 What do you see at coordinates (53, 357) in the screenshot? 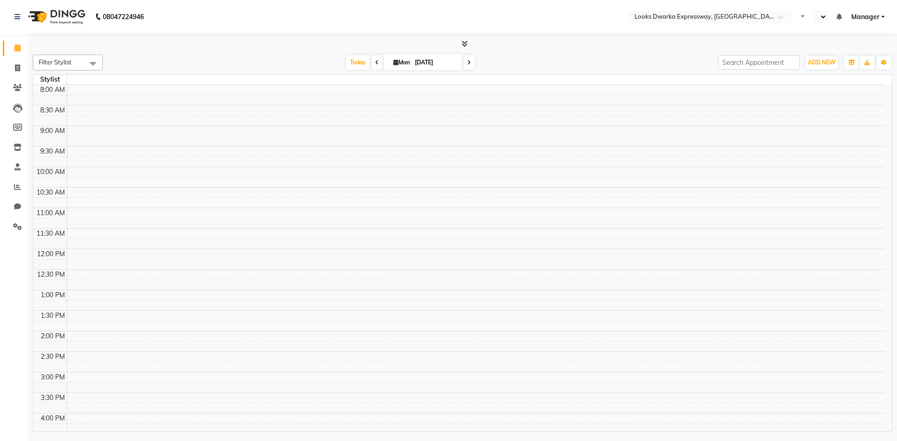
I see `div: 2:30 PM` at bounding box center [53, 357].